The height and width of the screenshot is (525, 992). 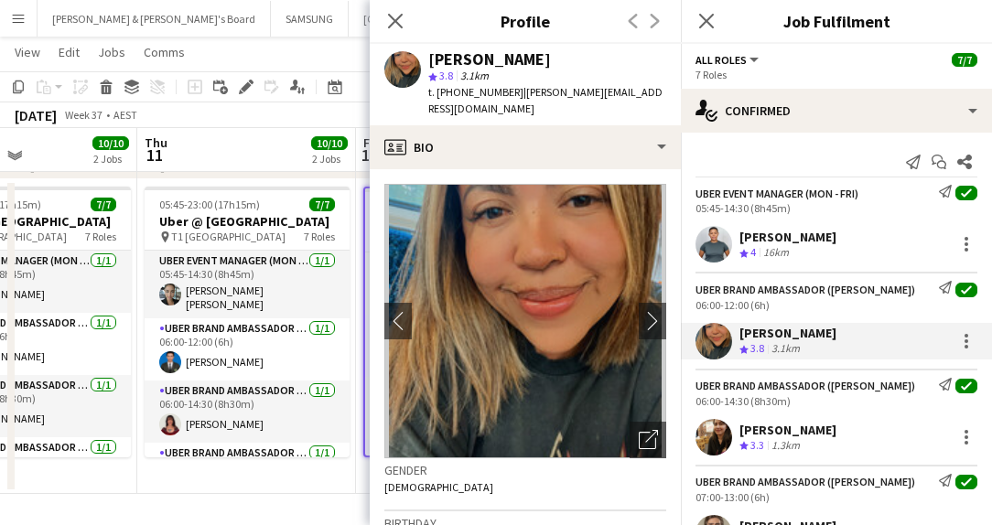 What do you see at coordinates (525, 21) in the screenshot?
I see `h3: Profile` at bounding box center [525, 21].